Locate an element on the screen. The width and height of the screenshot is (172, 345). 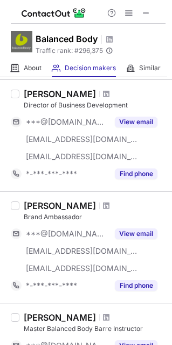
div: Director of Business Development is located at coordinates (94, 105).